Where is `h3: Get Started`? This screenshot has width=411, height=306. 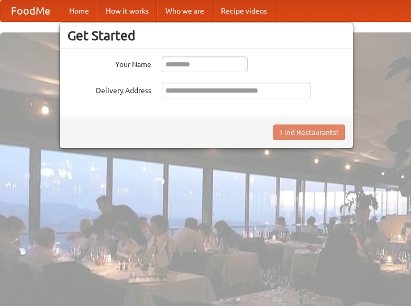 h3: Get Started is located at coordinates (206, 36).